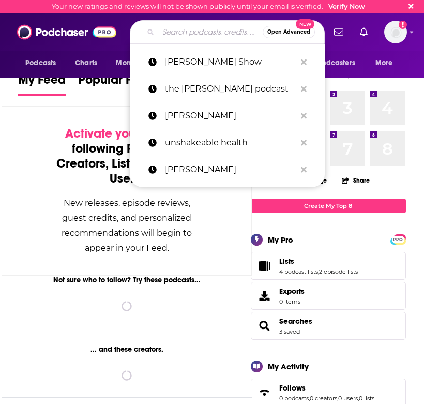 This screenshot has height=404, width=424. I want to click on div: Search podcasts, credits, & more..., so click(227, 32).